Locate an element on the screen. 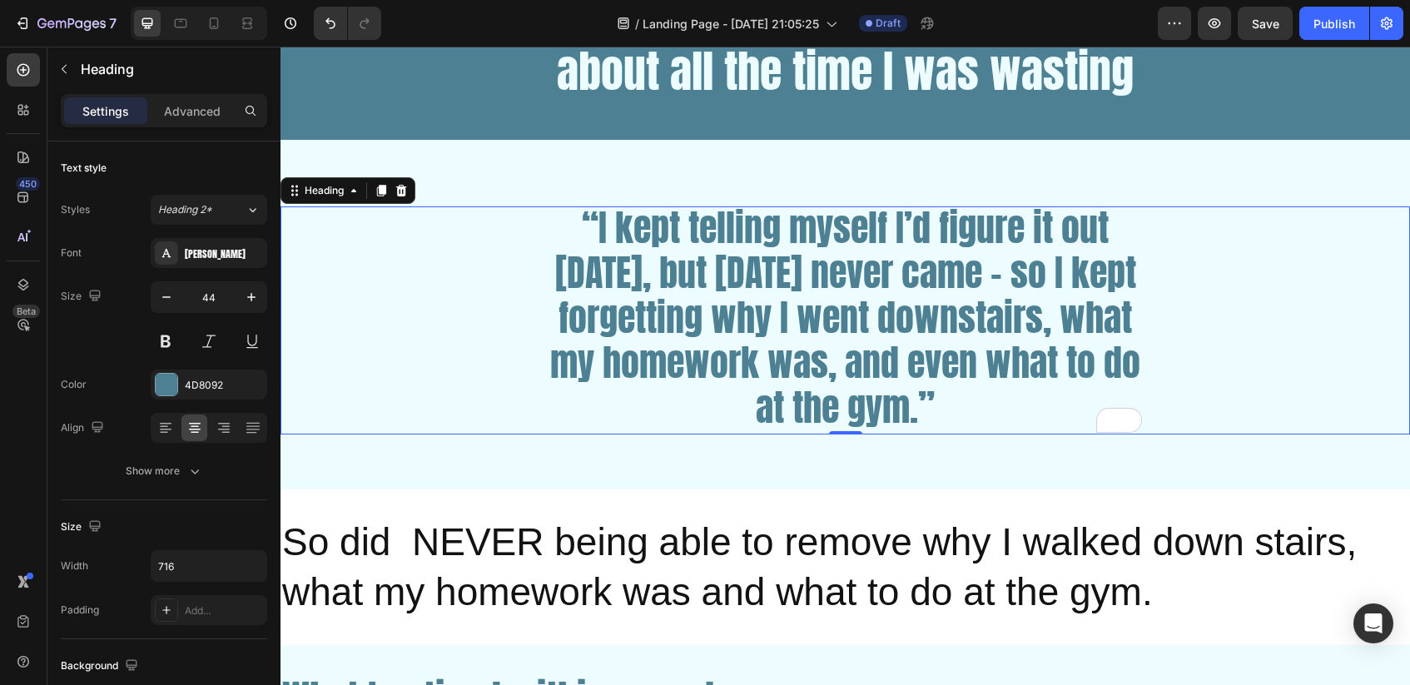 This screenshot has height=685, width=1410. div: Beta is located at coordinates (26, 311).